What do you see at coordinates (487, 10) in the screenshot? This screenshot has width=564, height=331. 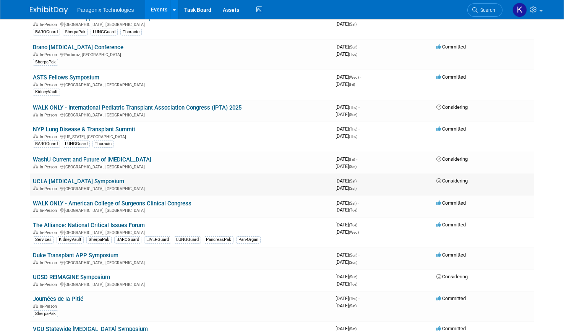 I see `span: Search` at bounding box center [487, 10].